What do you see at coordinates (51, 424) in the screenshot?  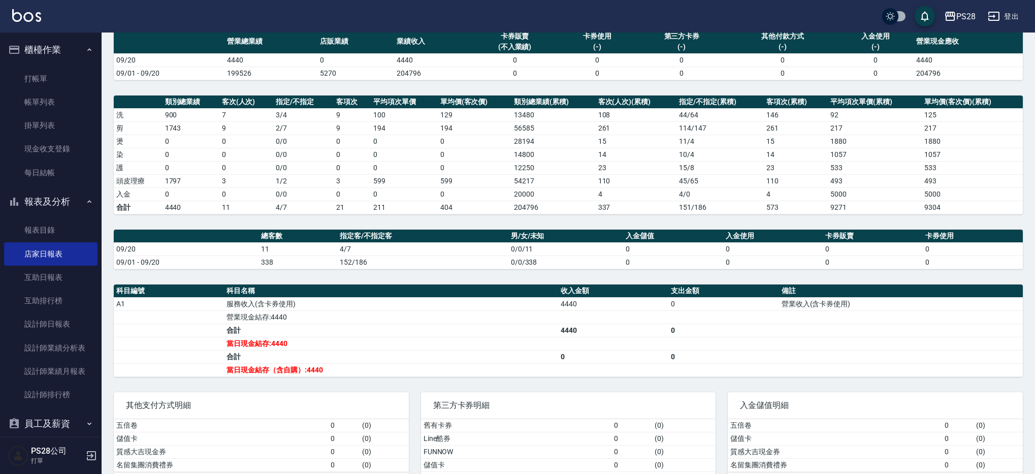 I see `button: 員工及薪資` at bounding box center [51, 424].